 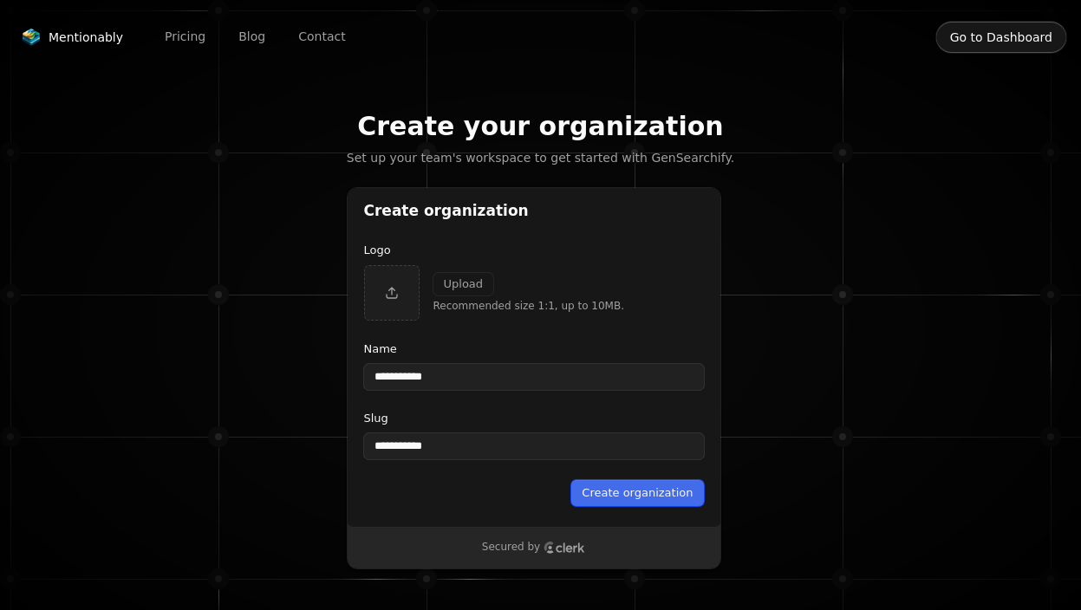 What do you see at coordinates (1001, 37) in the screenshot?
I see `a: Go to Dashboard` at bounding box center [1001, 37].